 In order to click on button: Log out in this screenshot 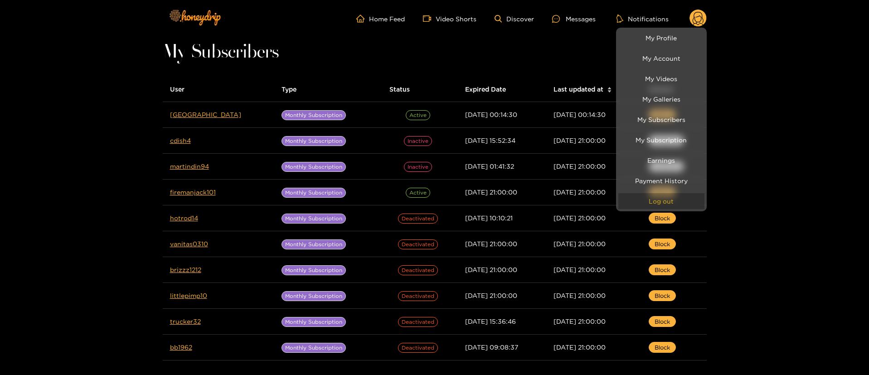, I will do `click(662, 201)`.